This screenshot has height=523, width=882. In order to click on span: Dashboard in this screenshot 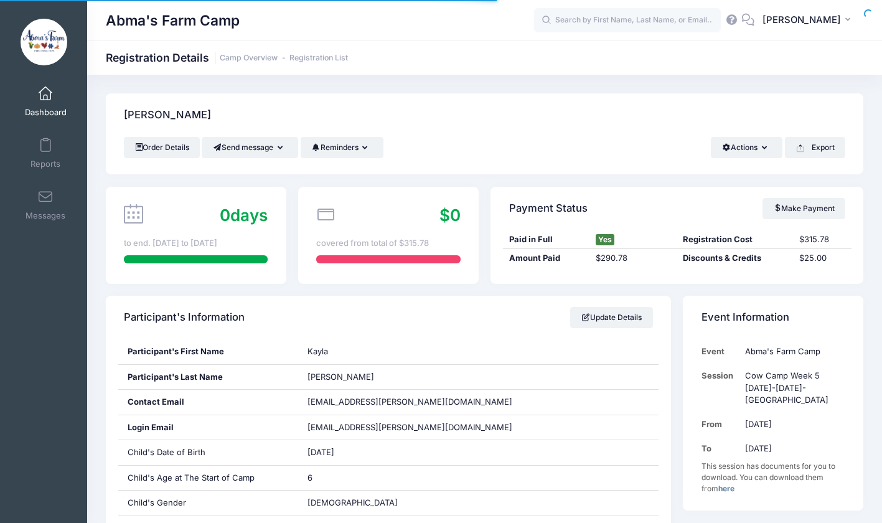, I will do `click(45, 112)`.